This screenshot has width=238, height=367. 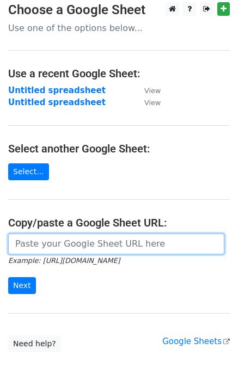 I want to click on a: Google Sheets, so click(x=196, y=341).